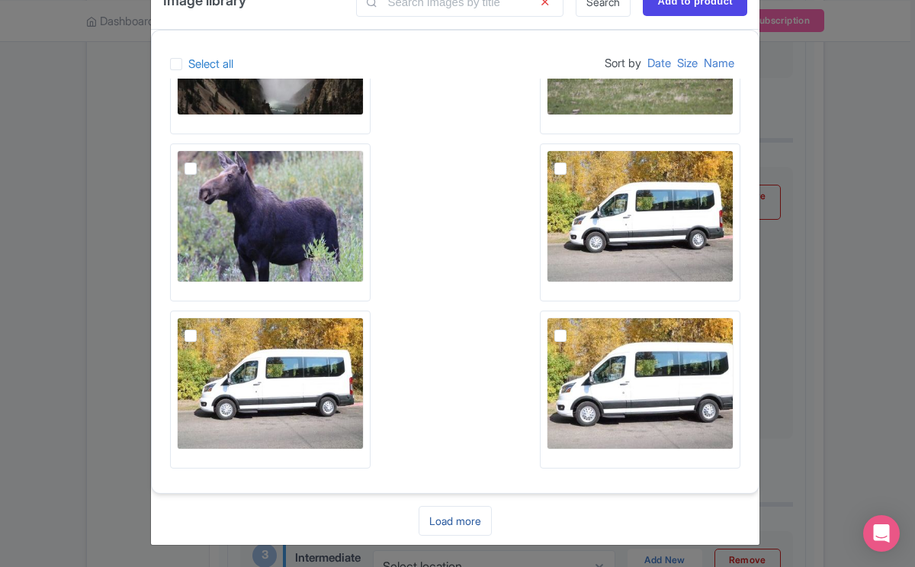 This screenshot has height=567, width=915. What do you see at coordinates (687, 63) in the screenshot?
I see `a: Size` at bounding box center [687, 63].